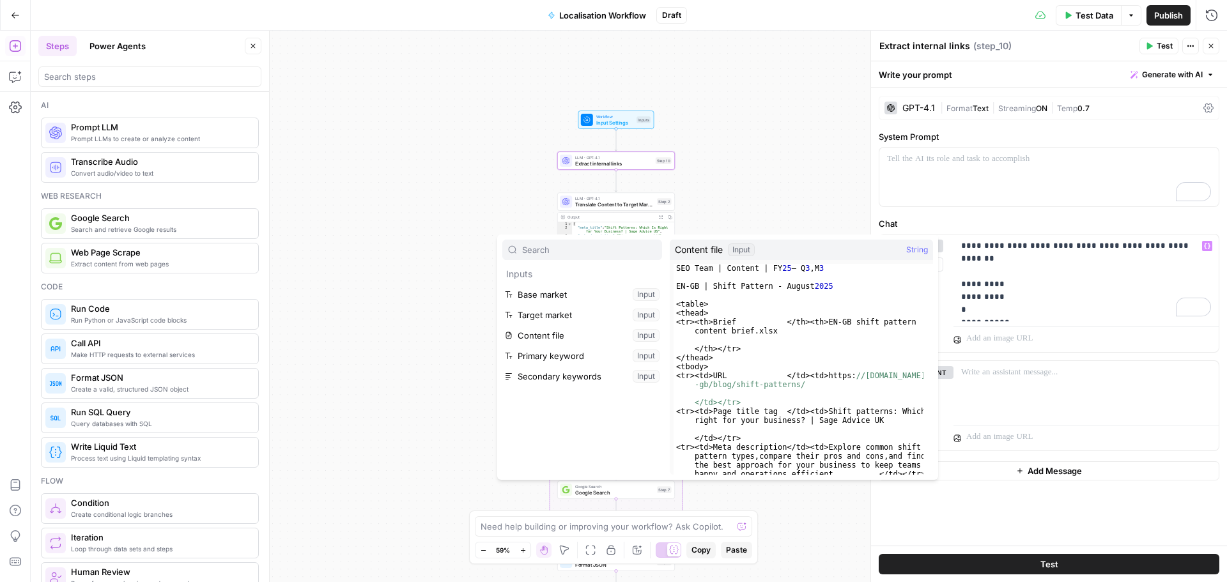 Image resolution: width=1227 pixels, height=582 pixels. What do you see at coordinates (611, 217) in the screenshot?
I see `div: Output` at bounding box center [611, 217].